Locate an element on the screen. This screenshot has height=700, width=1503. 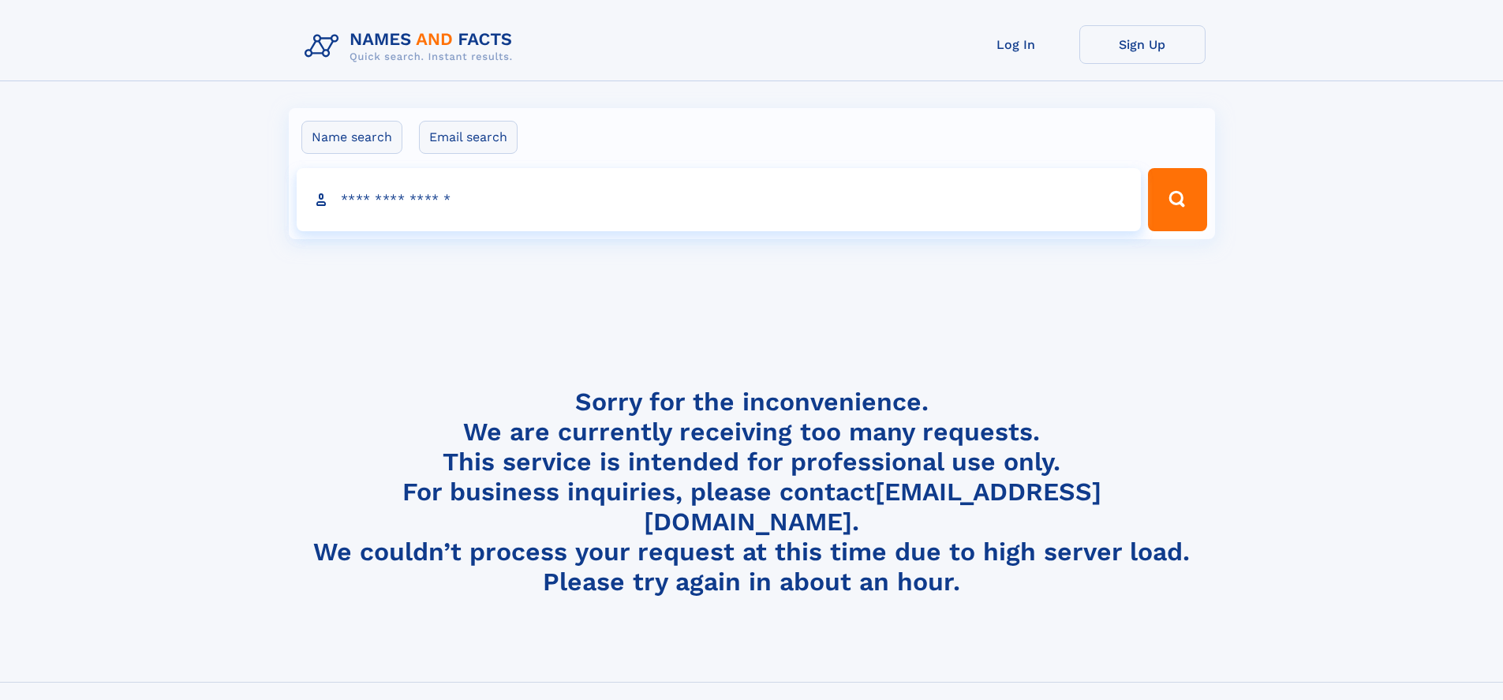
label: Email search is located at coordinates (468, 137).